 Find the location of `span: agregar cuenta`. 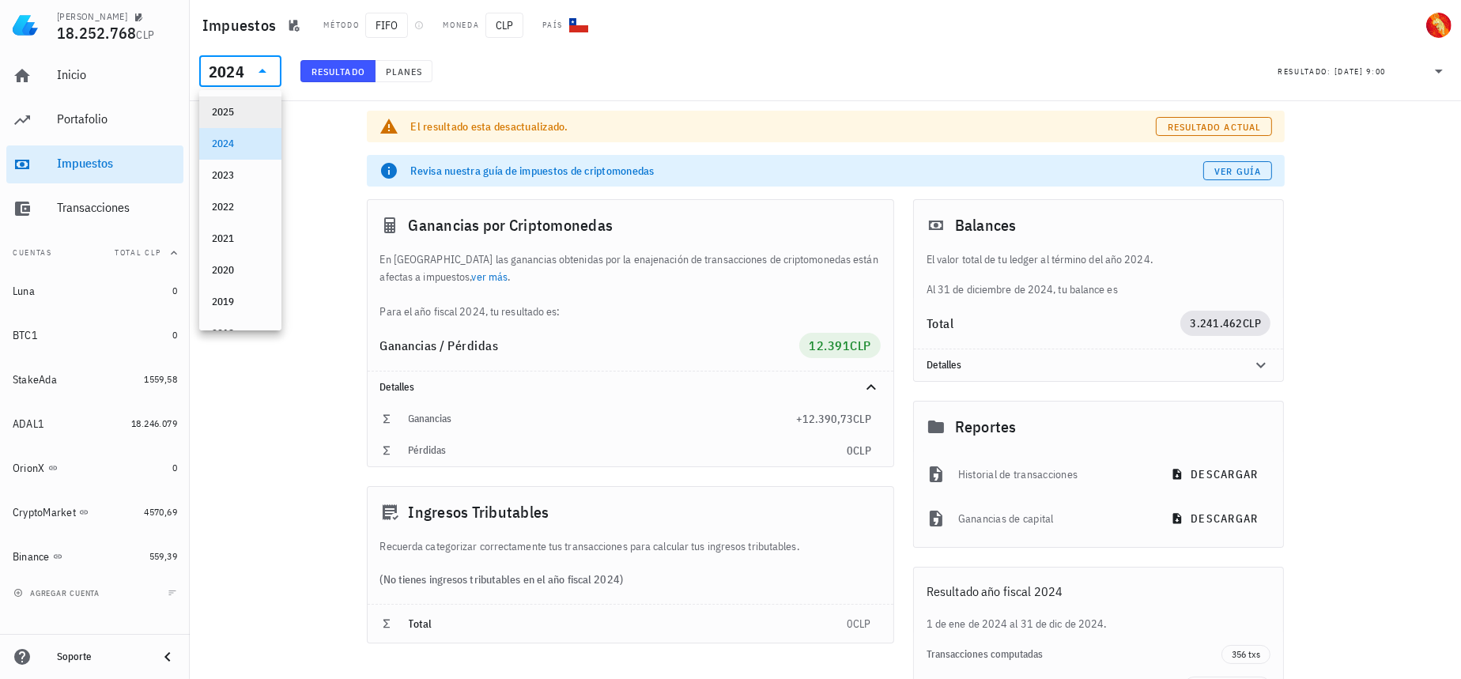

span: agregar cuenta is located at coordinates (58, 593).